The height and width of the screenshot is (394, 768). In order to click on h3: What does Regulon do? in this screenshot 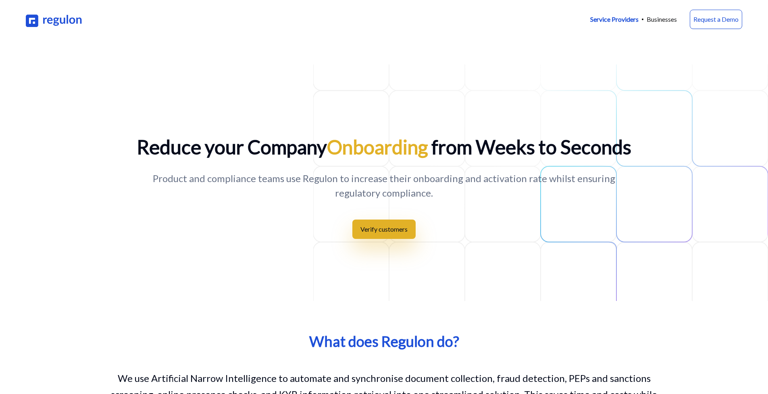, I will do `click(384, 341)`.